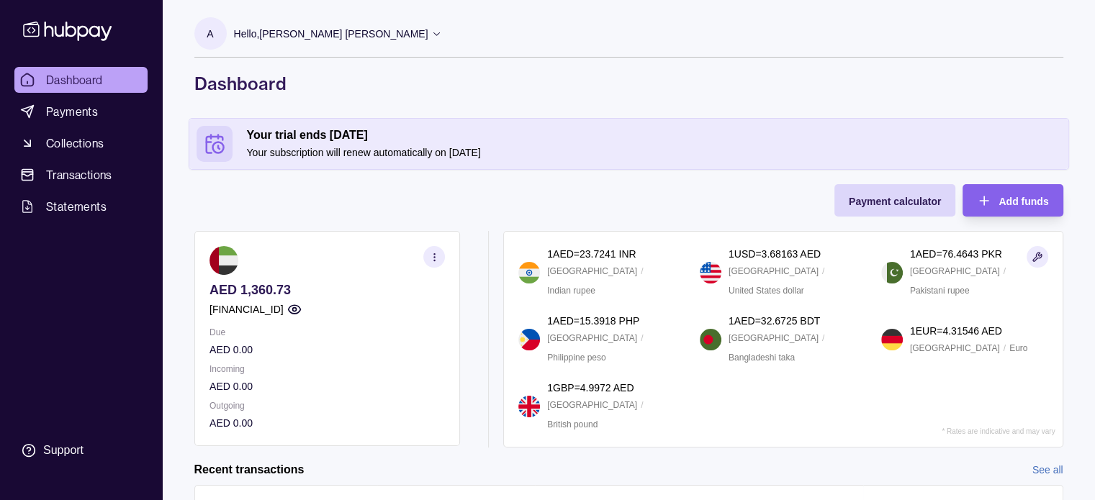 Image resolution: width=1095 pixels, height=500 pixels. What do you see at coordinates (593, 321) in the screenshot?
I see `p: 1 AED = 15.3918 PHP` at bounding box center [593, 321].